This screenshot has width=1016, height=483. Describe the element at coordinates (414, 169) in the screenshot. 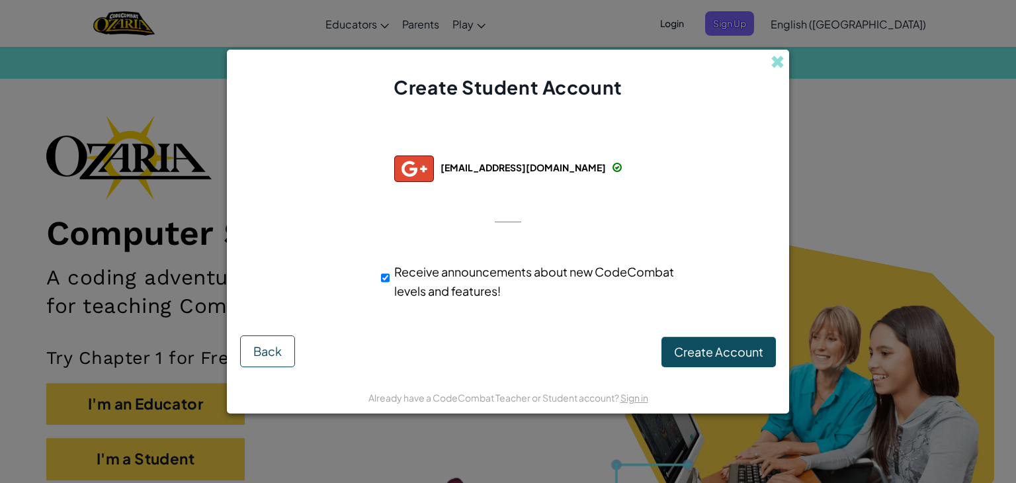

I see `img: gplus_small.png` at that location.